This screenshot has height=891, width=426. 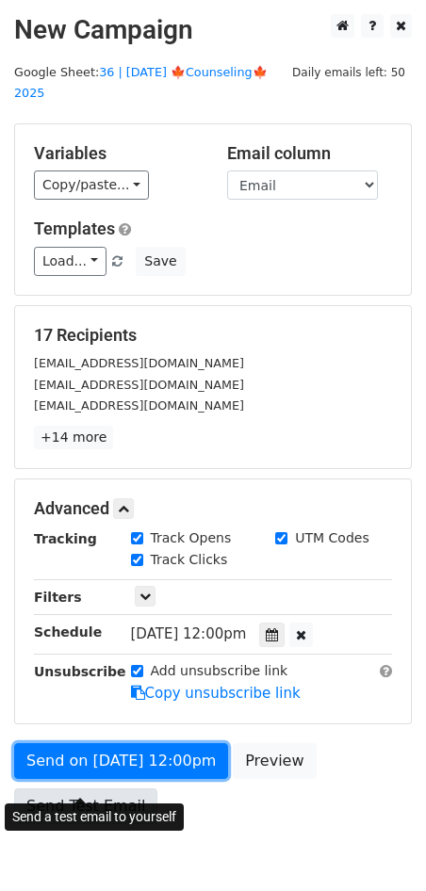 I want to click on label: UTM Codes, so click(x=331, y=538).